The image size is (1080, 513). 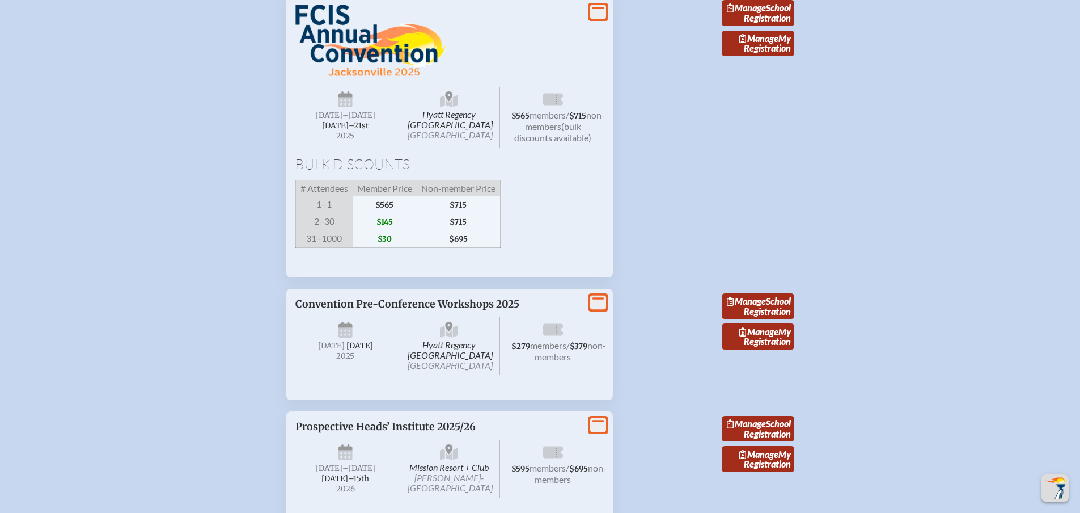 I want to click on span: $279, so click(x=521, y=346).